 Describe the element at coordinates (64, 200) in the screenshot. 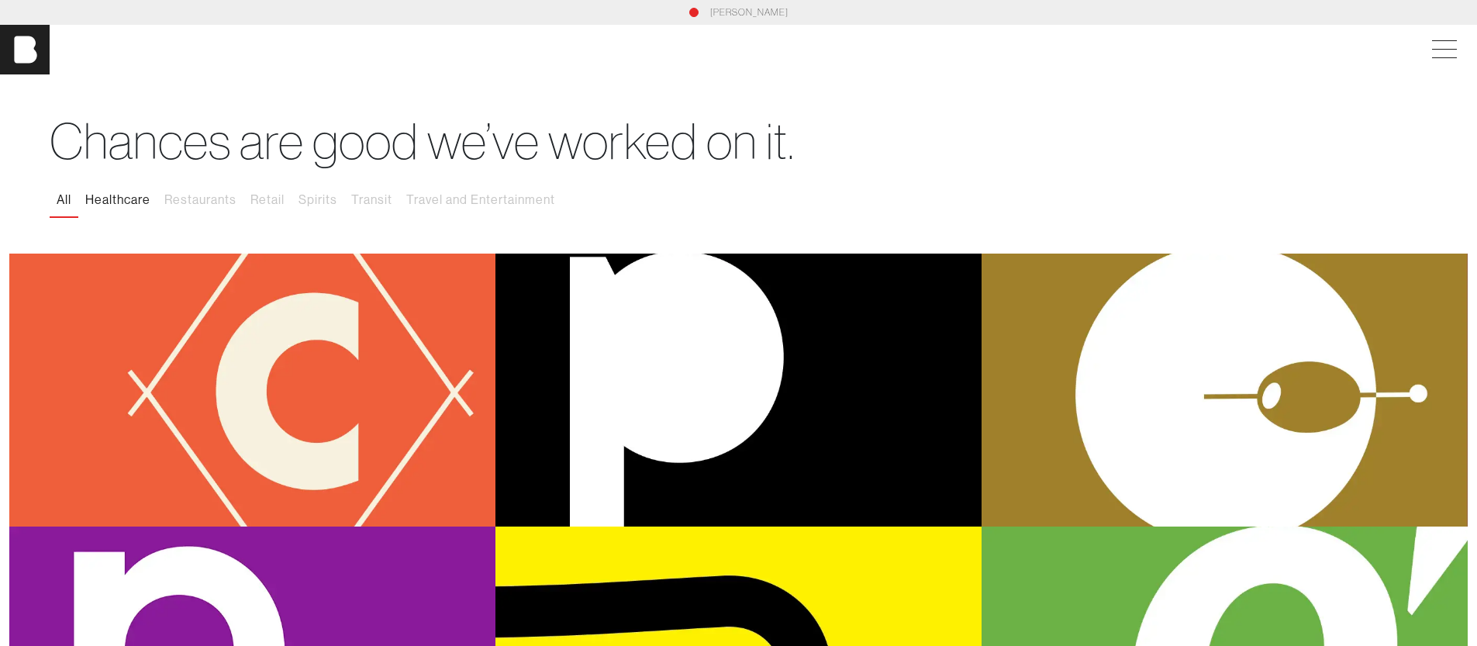

I see `button: All` at that location.